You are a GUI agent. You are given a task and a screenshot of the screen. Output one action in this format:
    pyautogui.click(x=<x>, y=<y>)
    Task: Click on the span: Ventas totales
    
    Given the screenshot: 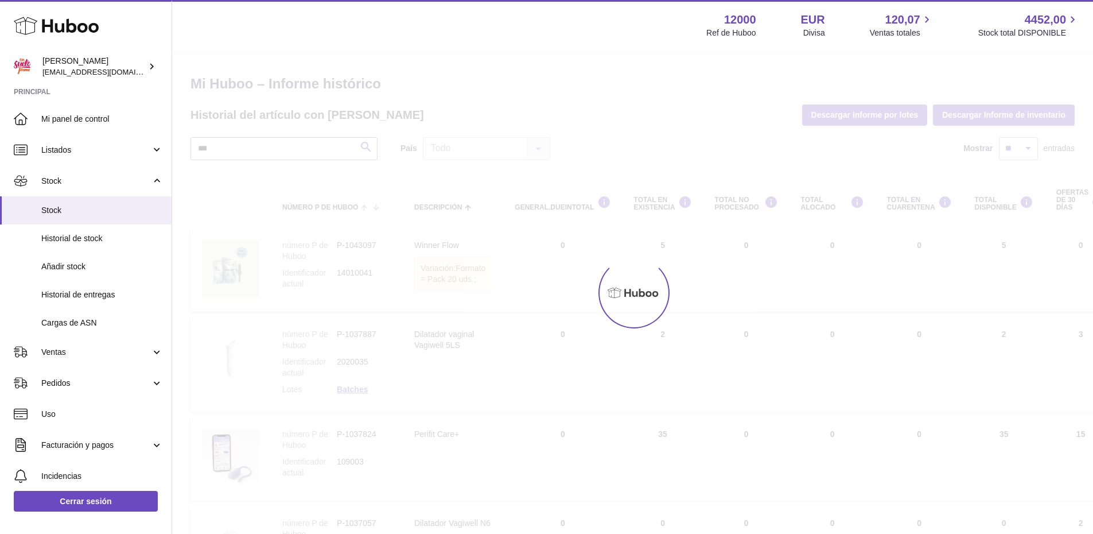 What is the action you would take?
    pyautogui.click(x=901, y=33)
    